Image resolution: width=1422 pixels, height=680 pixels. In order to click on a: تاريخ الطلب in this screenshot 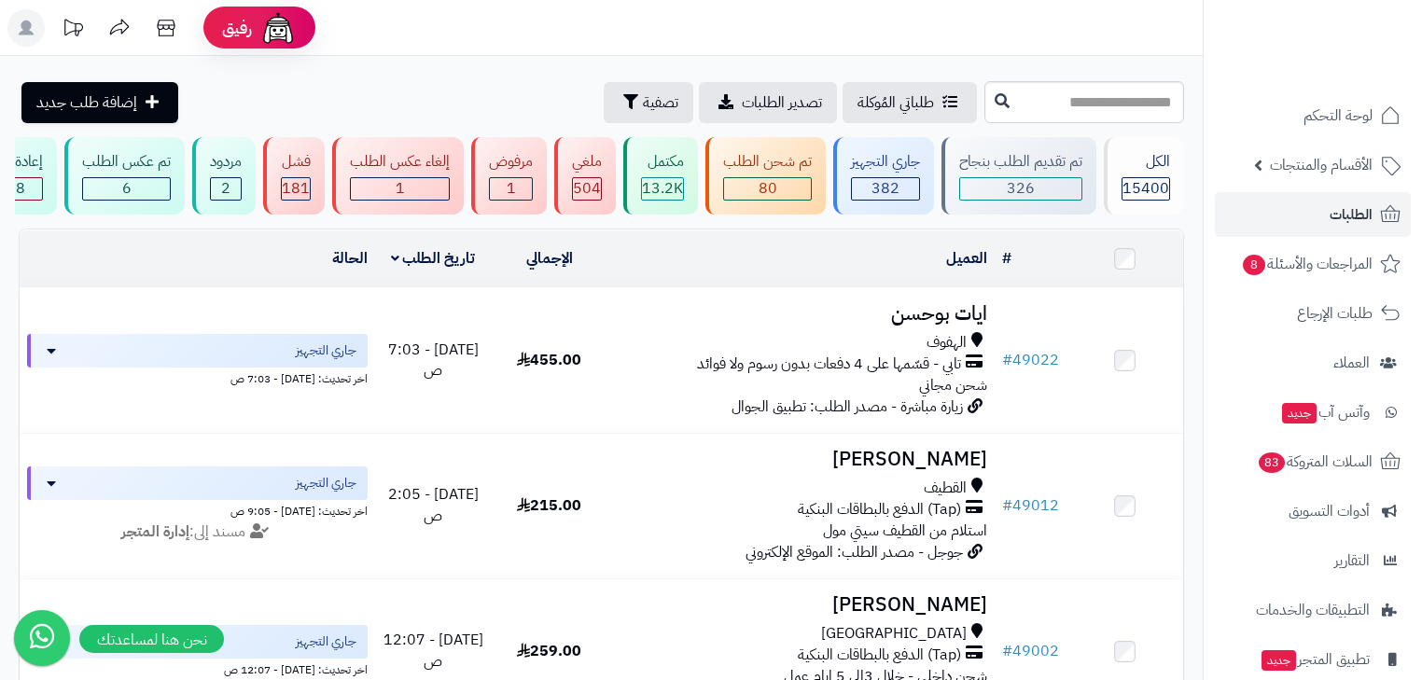, I will do `click(433, 259)`.